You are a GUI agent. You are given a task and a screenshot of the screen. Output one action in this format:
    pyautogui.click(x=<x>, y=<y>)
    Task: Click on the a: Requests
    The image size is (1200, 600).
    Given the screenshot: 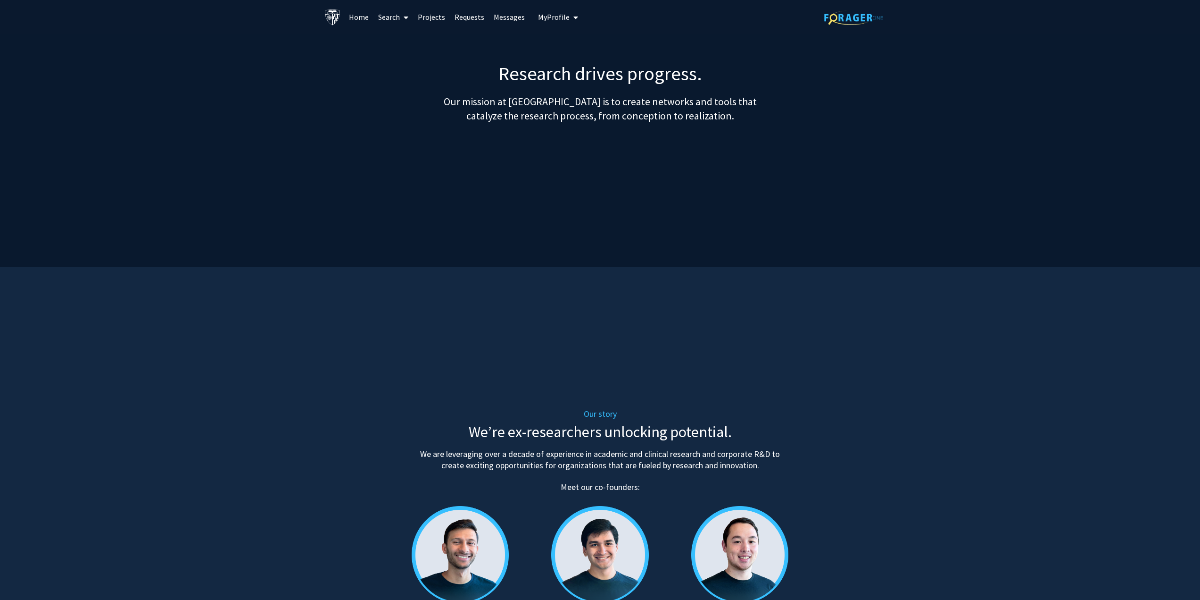 What is the action you would take?
    pyautogui.click(x=469, y=17)
    